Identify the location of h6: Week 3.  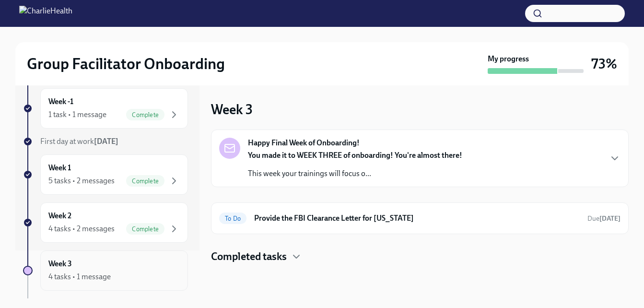
(60, 264).